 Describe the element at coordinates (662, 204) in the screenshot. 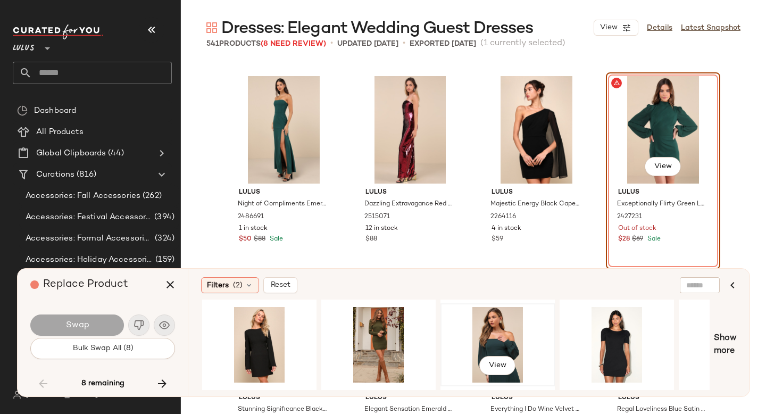

I see `span: Exceptionally Flirty Green Long Sleeve Backless Mini Dress` at that location.